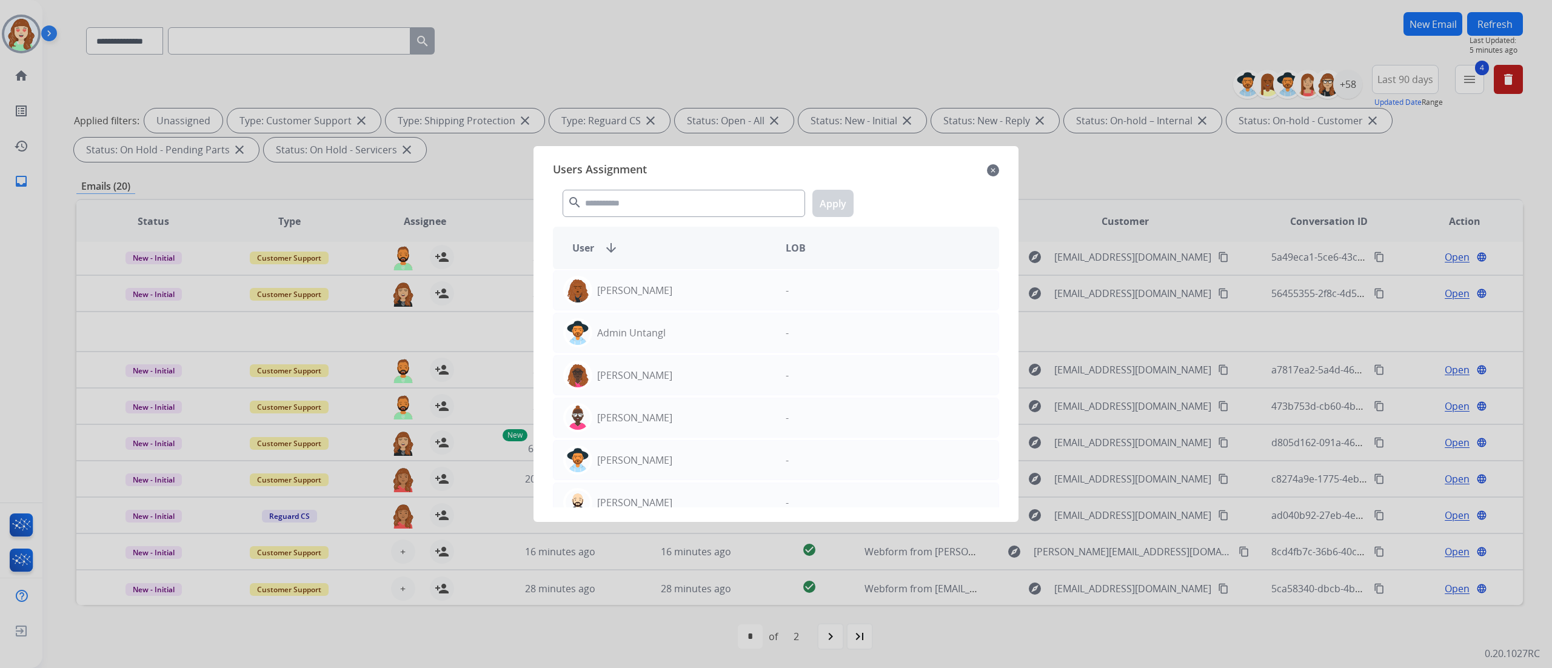 This screenshot has height=668, width=1552. Describe the element at coordinates (795, 248) in the screenshot. I see `span: LOB` at that location.